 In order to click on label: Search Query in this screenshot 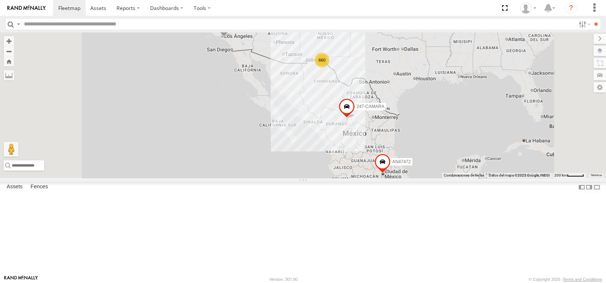, I will do `click(18, 24)`.